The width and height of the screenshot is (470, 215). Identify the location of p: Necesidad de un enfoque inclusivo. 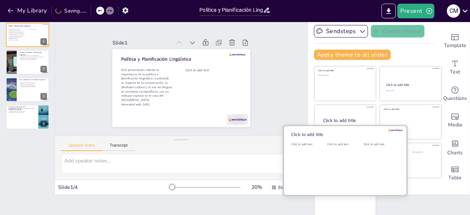
(22, 113).